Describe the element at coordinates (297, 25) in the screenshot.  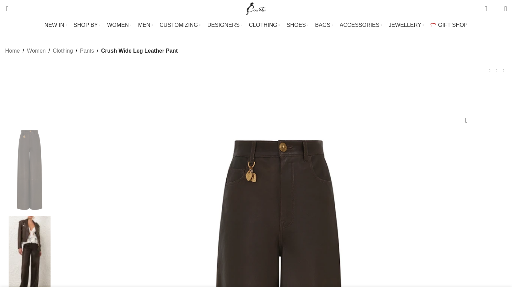
I see `a: SHOES` at that location.